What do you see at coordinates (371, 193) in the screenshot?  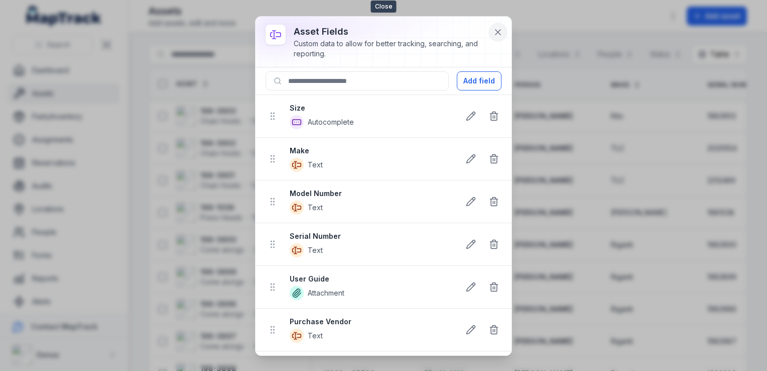 I see `strong: Model Number` at bounding box center [371, 193].